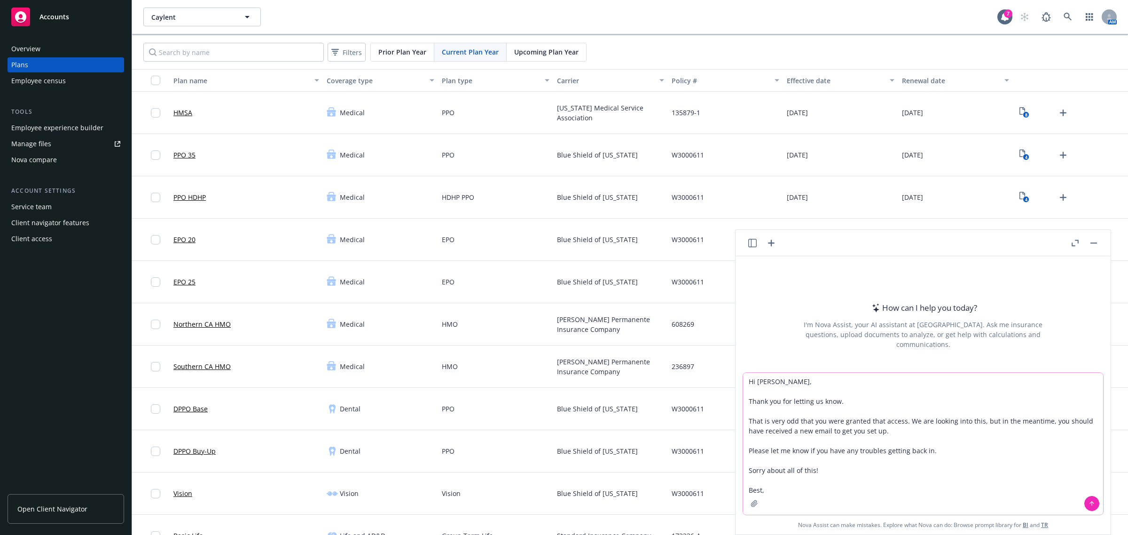  Describe the element at coordinates (923, 308) in the screenshot. I see `div: How can I help you today?` at that location.